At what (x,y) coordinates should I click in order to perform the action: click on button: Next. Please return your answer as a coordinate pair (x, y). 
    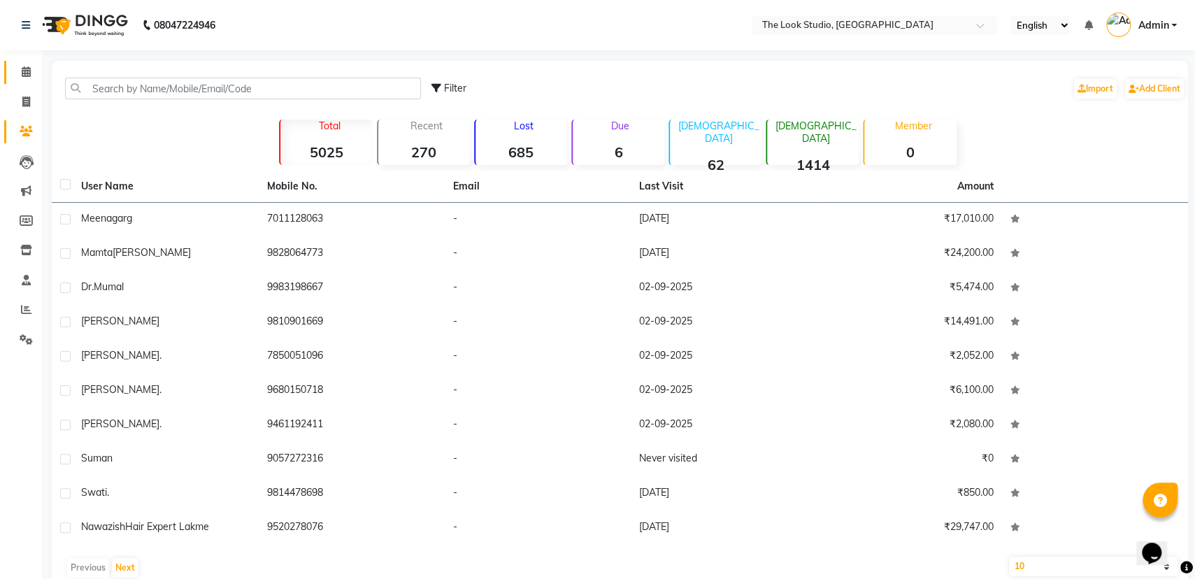
    Looking at the image, I should click on (125, 568).